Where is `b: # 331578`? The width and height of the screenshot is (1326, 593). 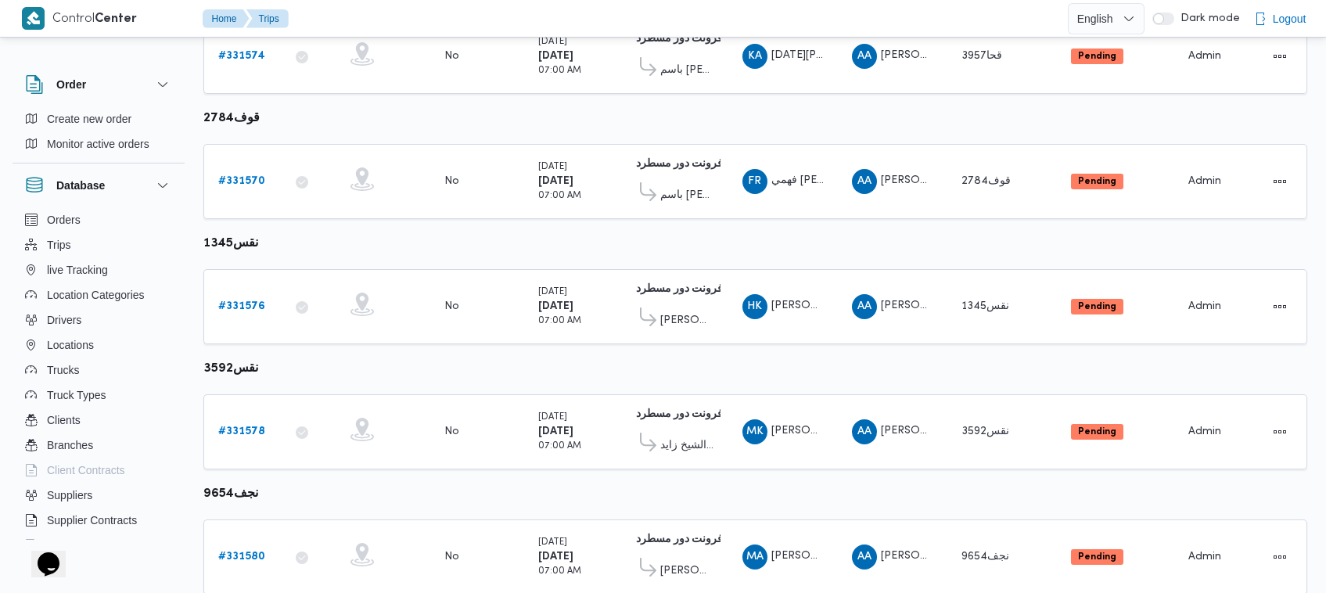
b: # 331578 is located at coordinates (242, 431).